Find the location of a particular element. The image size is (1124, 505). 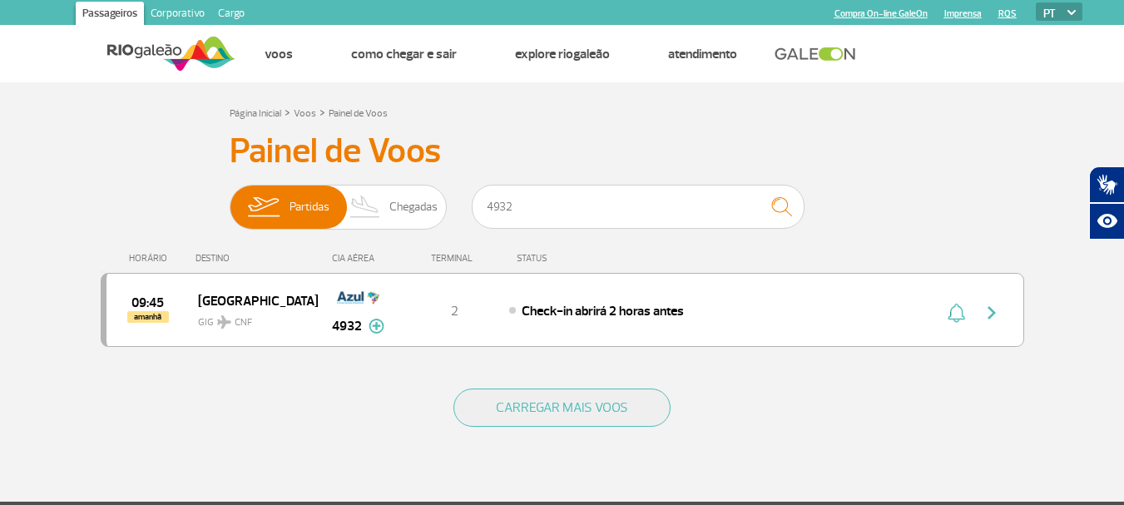

span: Chegadas is located at coordinates (413, 207).